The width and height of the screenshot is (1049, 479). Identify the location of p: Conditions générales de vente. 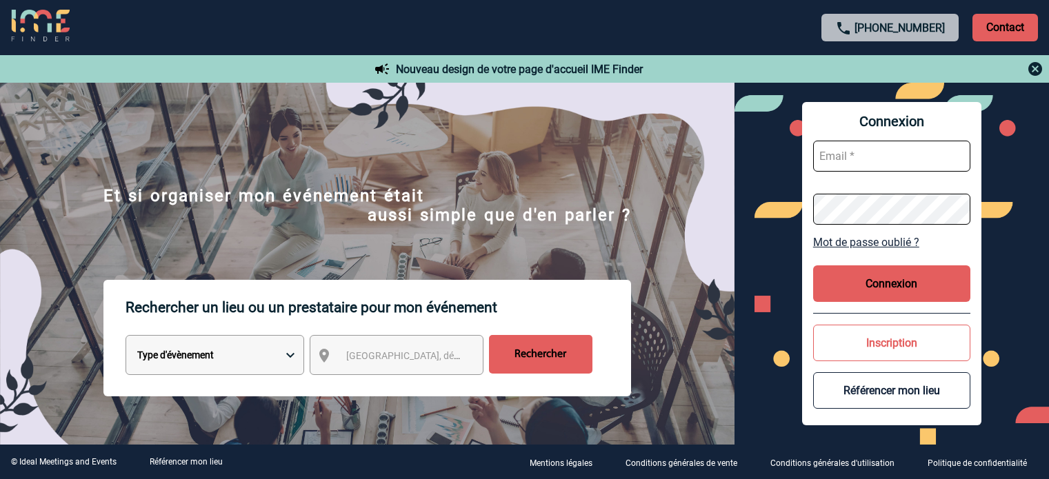
(682, 464).